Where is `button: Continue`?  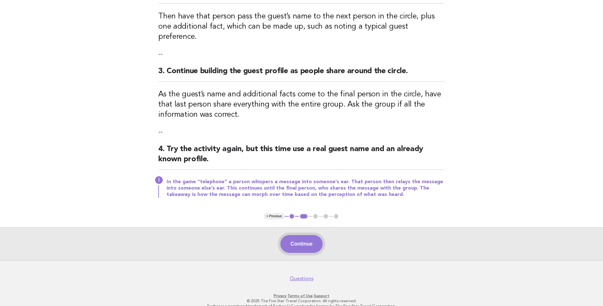
button: Continue is located at coordinates (301, 244).